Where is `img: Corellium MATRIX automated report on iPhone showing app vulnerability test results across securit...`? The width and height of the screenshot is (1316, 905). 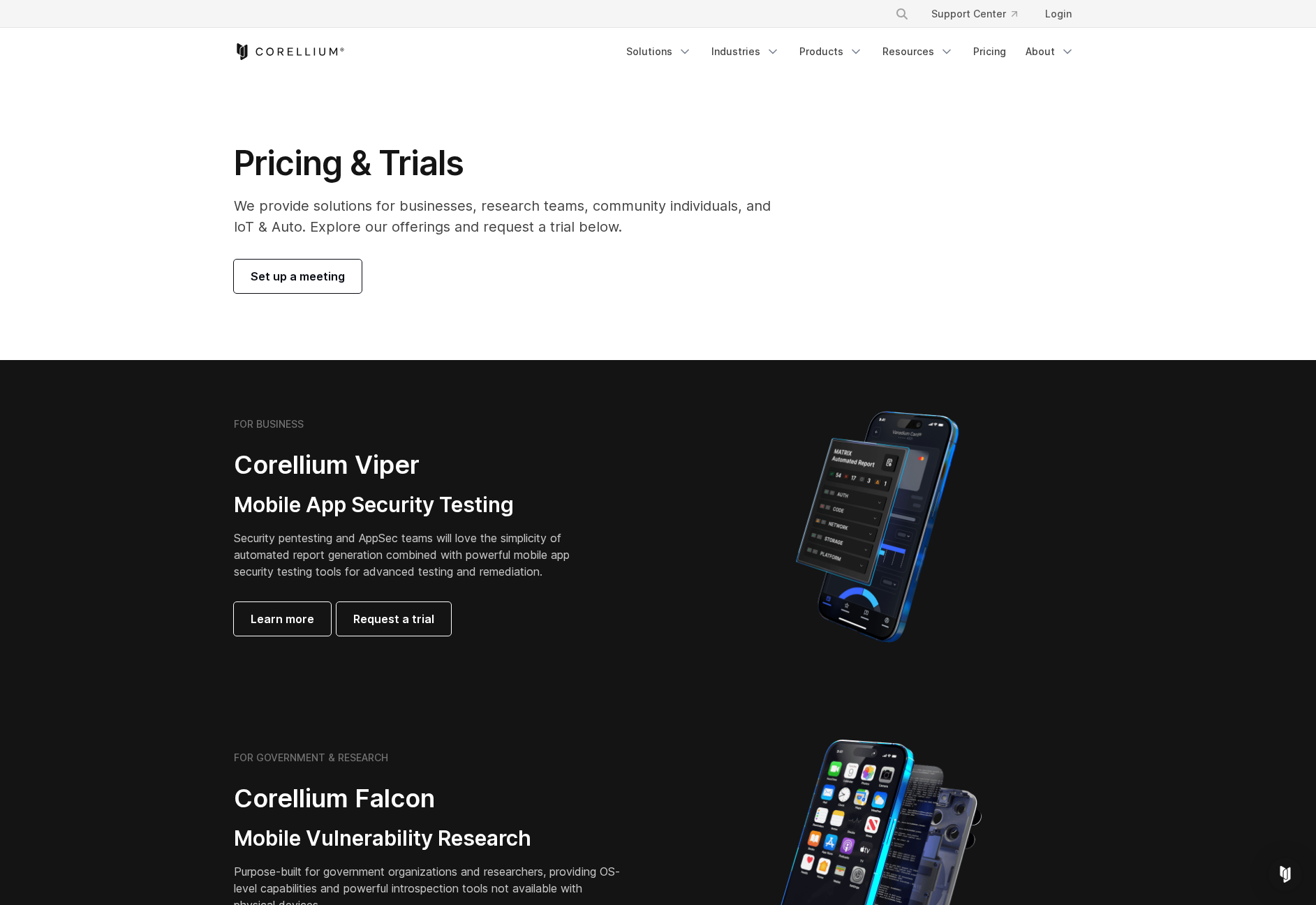 img: Corellium MATRIX automated report on iPhone showing app vulnerability test results across securit... is located at coordinates (877, 527).